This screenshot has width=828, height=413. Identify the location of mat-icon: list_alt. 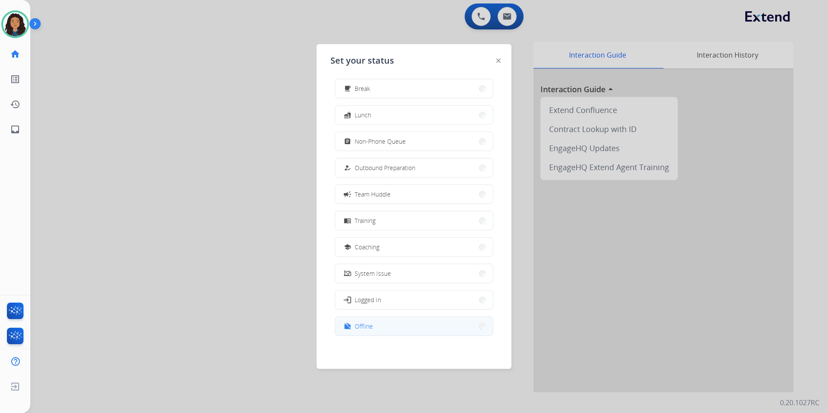
(15, 79).